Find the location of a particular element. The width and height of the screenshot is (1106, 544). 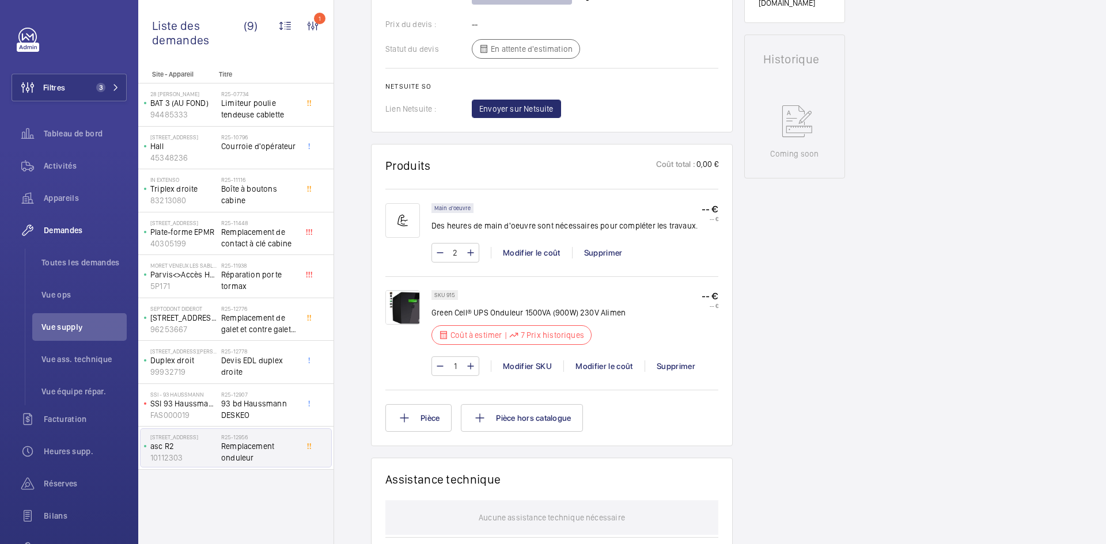

p: 83213080 is located at coordinates (183, 200).